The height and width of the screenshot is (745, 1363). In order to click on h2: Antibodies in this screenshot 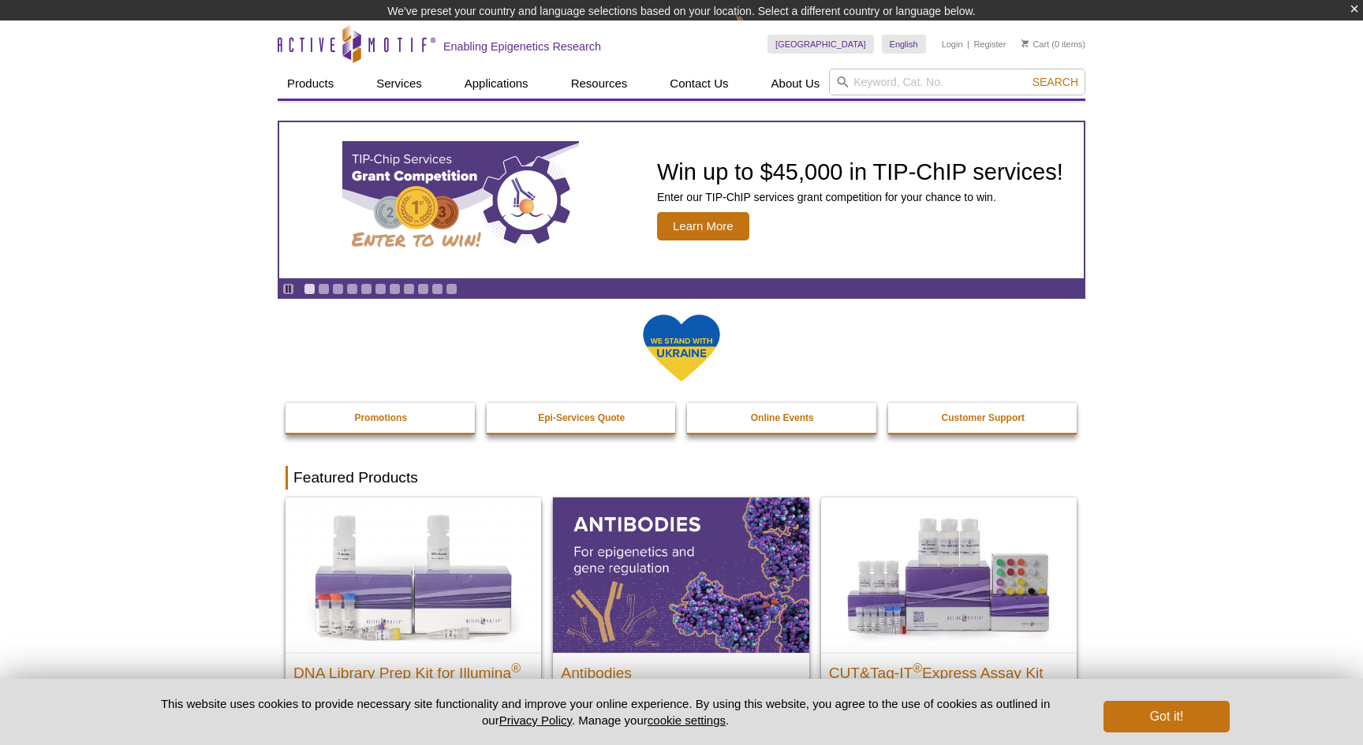, I will do `click(681, 670)`.